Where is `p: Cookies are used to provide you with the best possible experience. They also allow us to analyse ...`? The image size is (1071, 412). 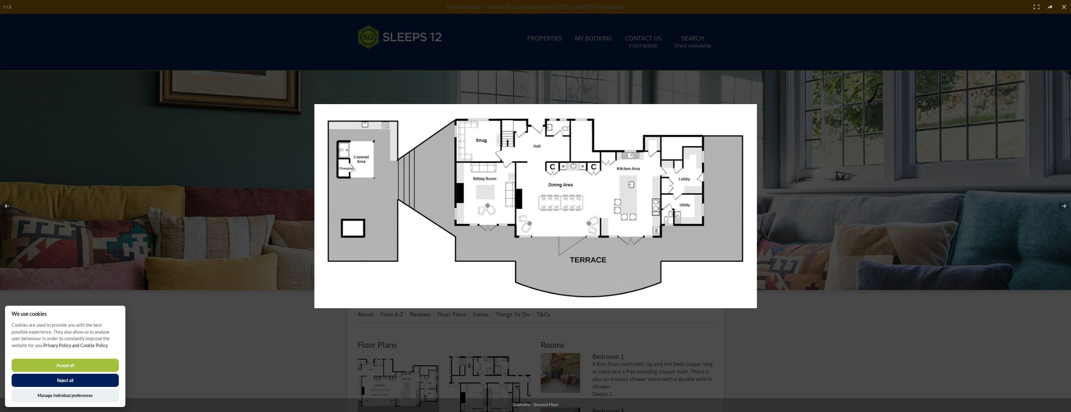 p: Cookies are used to provide you with the best possible experience. They also allow us to analyse ... is located at coordinates (65, 337).